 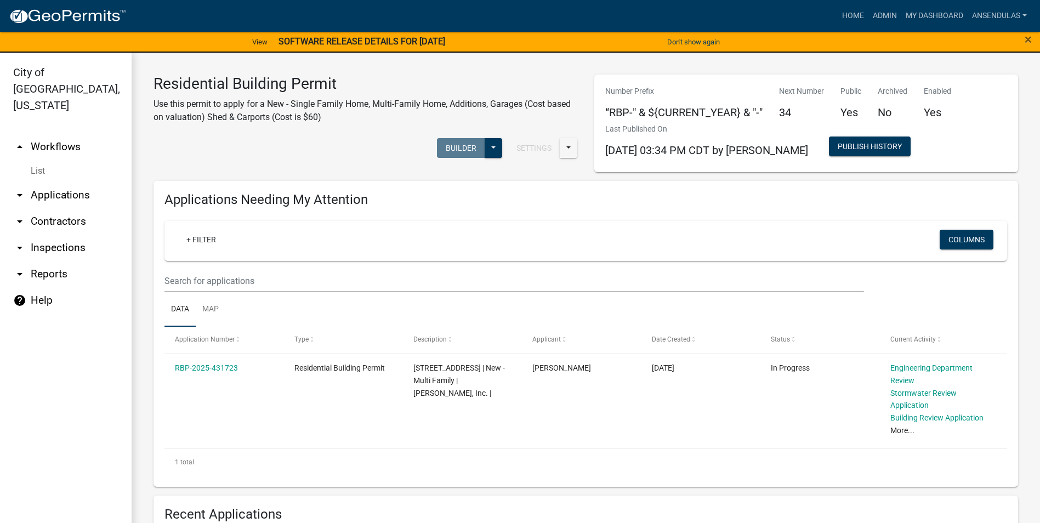 What do you see at coordinates (684, 91) in the screenshot?
I see `p: Number Prefix` at bounding box center [684, 91].